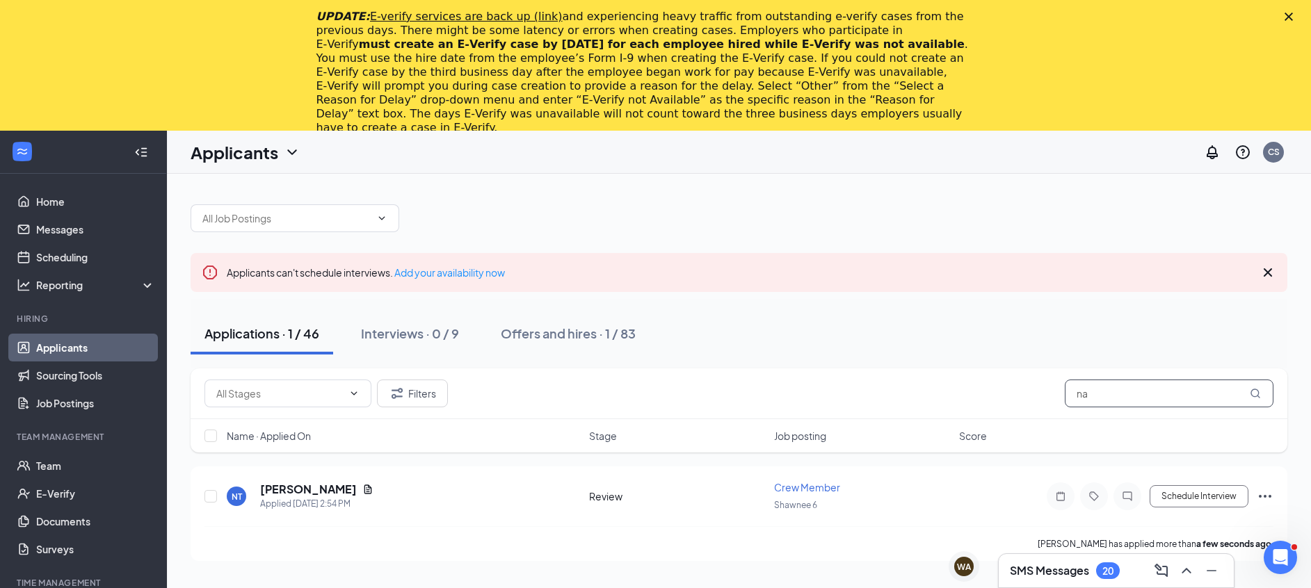 This screenshot has height=588, width=1311. Describe the element at coordinates (1127, 496) in the screenshot. I see `svg: ChatInactive` at that location.